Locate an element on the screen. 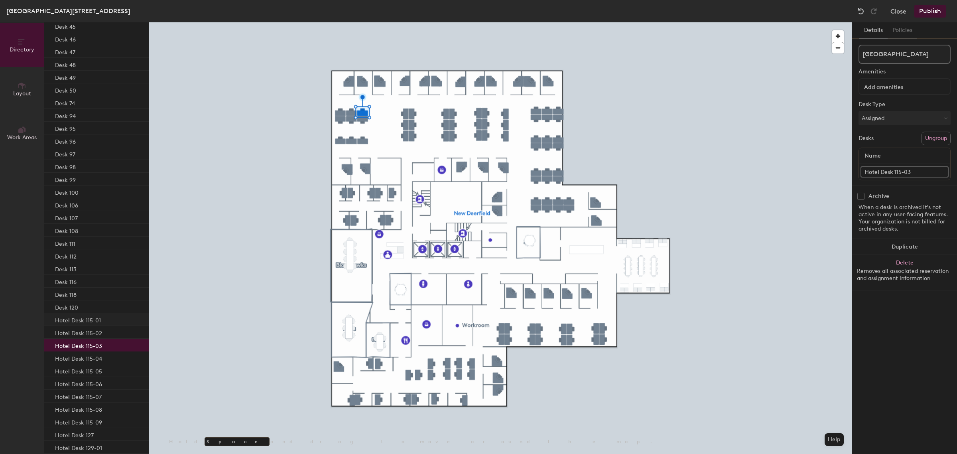 This screenshot has width=957, height=454. span: Layout is located at coordinates (22, 93).